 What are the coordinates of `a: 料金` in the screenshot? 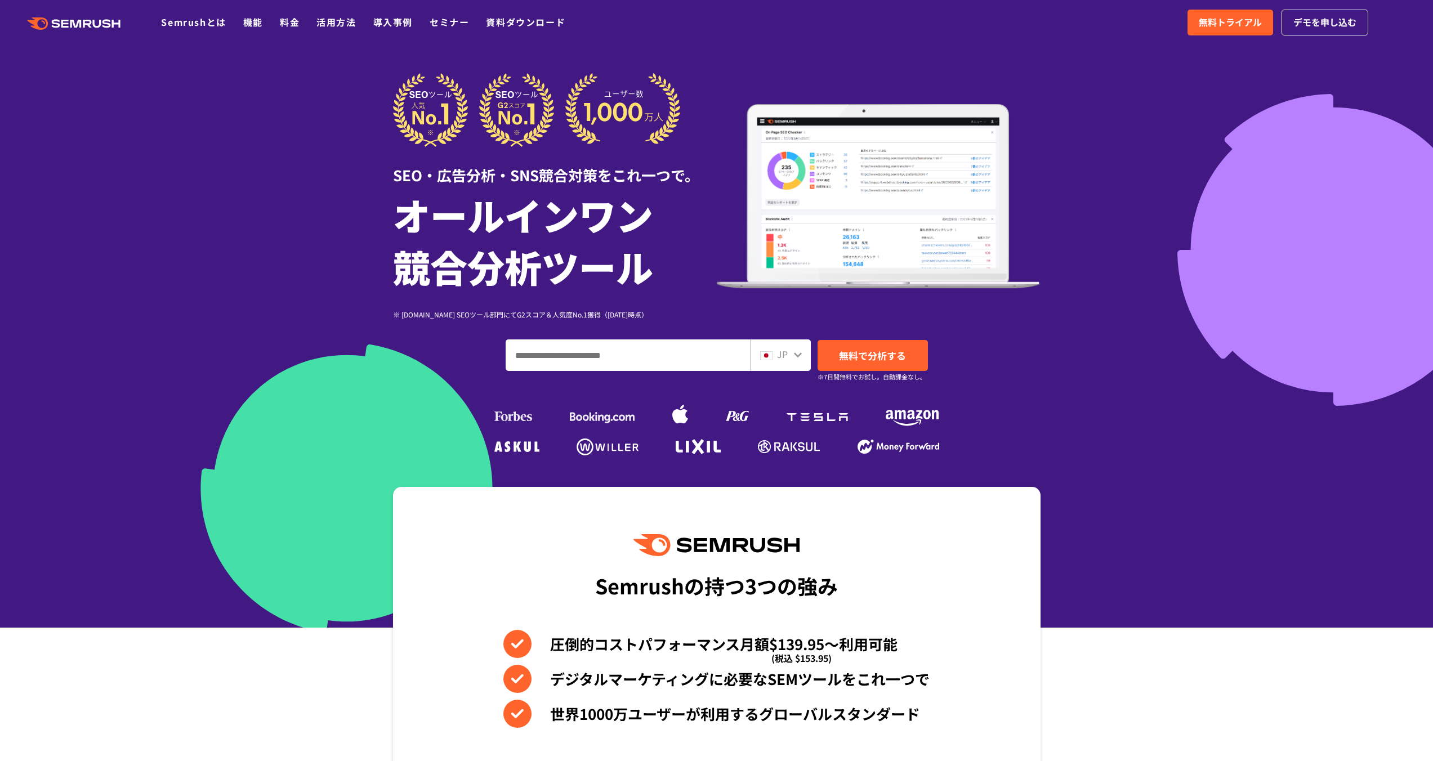 It's located at (289, 22).